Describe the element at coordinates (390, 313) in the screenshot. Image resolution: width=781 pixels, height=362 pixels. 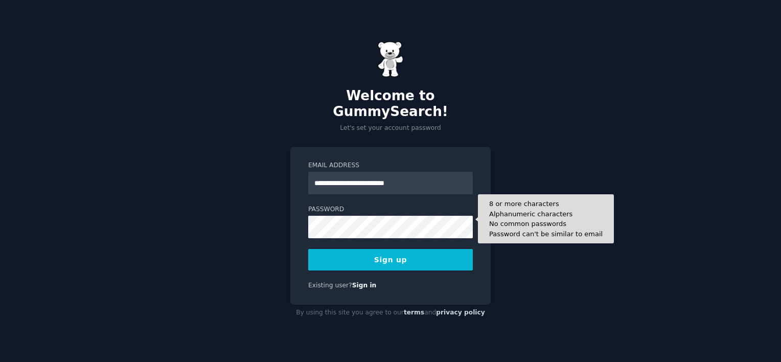
I see `div: By using this site you agree to our and` at that location.